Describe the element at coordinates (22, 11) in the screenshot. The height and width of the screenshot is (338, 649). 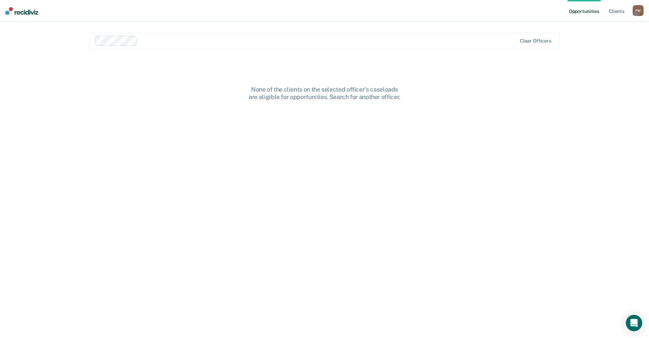
I see `img: Recidiviz` at that location.